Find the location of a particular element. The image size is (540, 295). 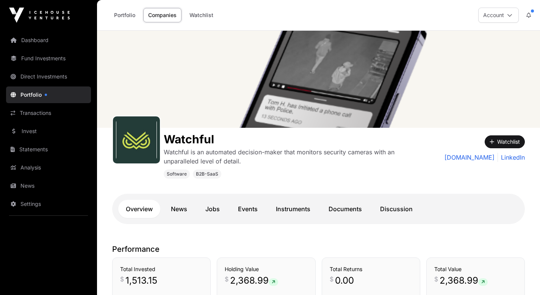

h3: Total Returns is located at coordinates (371, 269).